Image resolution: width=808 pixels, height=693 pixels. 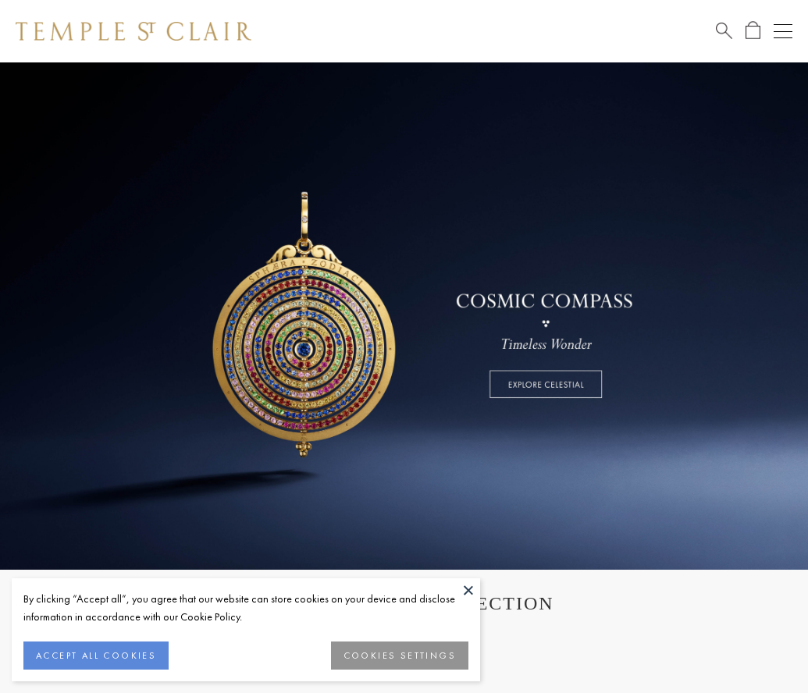 I want to click on button: COOKIES SETTINGS, so click(x=400, y=656).